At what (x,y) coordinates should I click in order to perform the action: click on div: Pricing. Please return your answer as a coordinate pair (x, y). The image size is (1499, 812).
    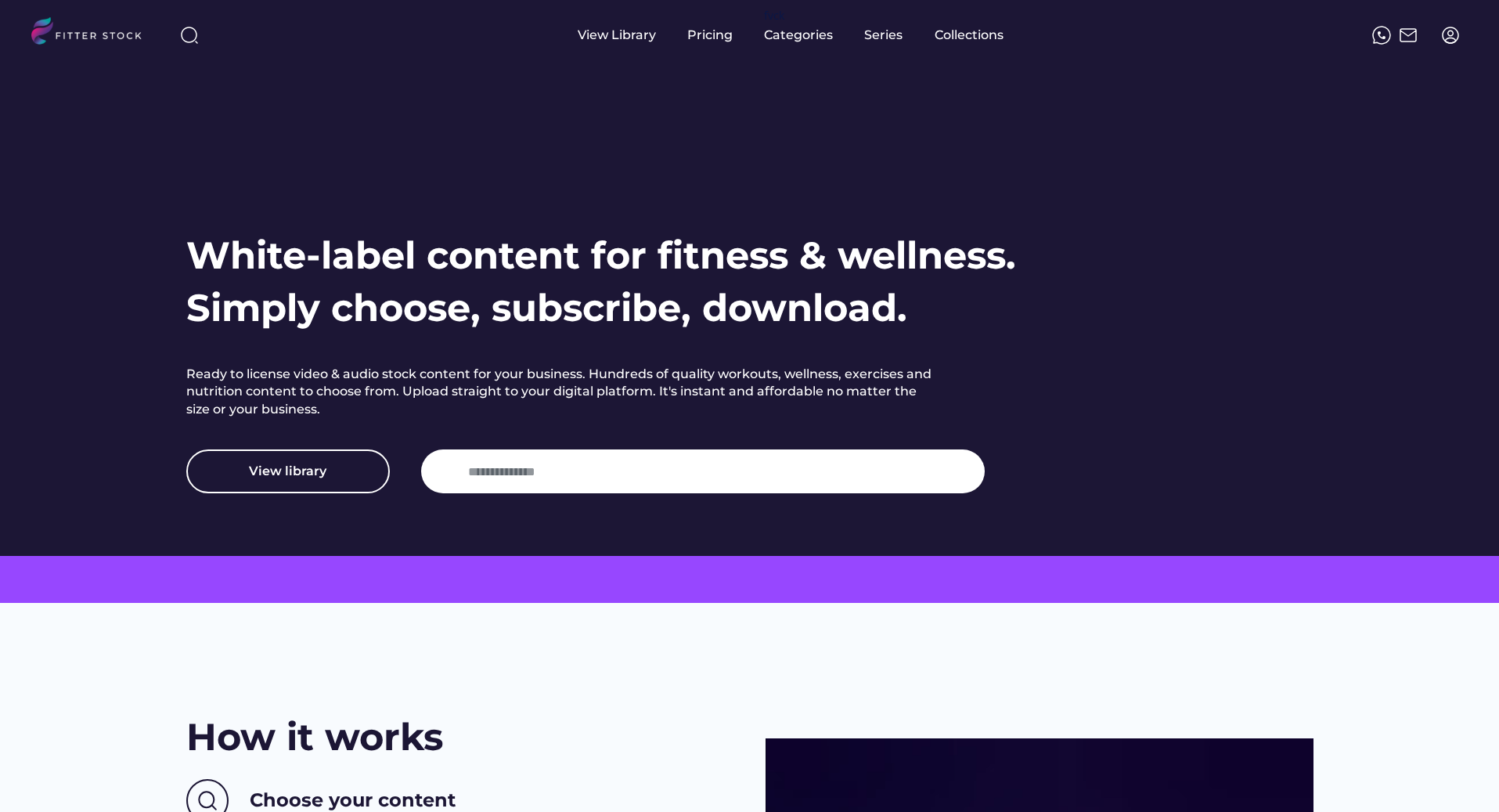
    Looking at the image, I should click on (710, 35).